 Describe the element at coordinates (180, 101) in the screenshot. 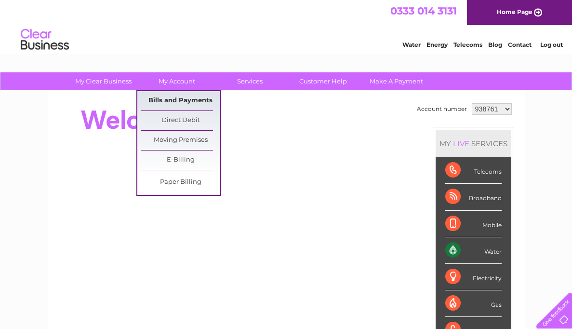

I see `a: Bills and Payments` at that location.